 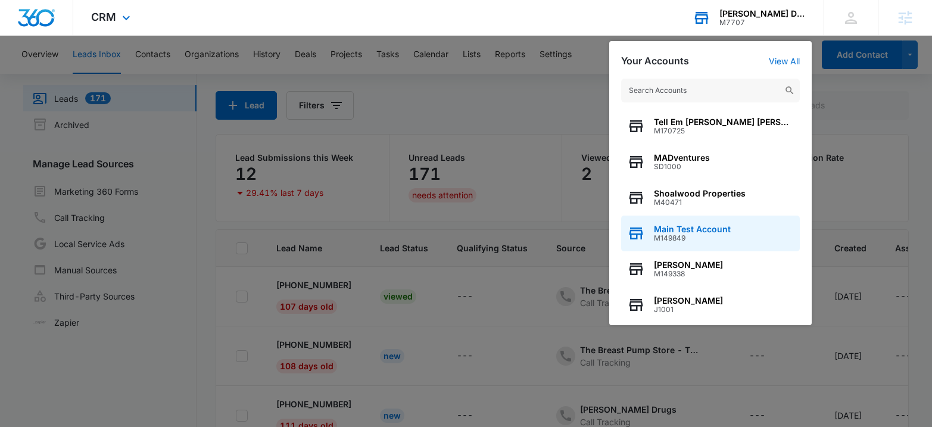 I want to click on span: J1001, so click(x=689, y=310).